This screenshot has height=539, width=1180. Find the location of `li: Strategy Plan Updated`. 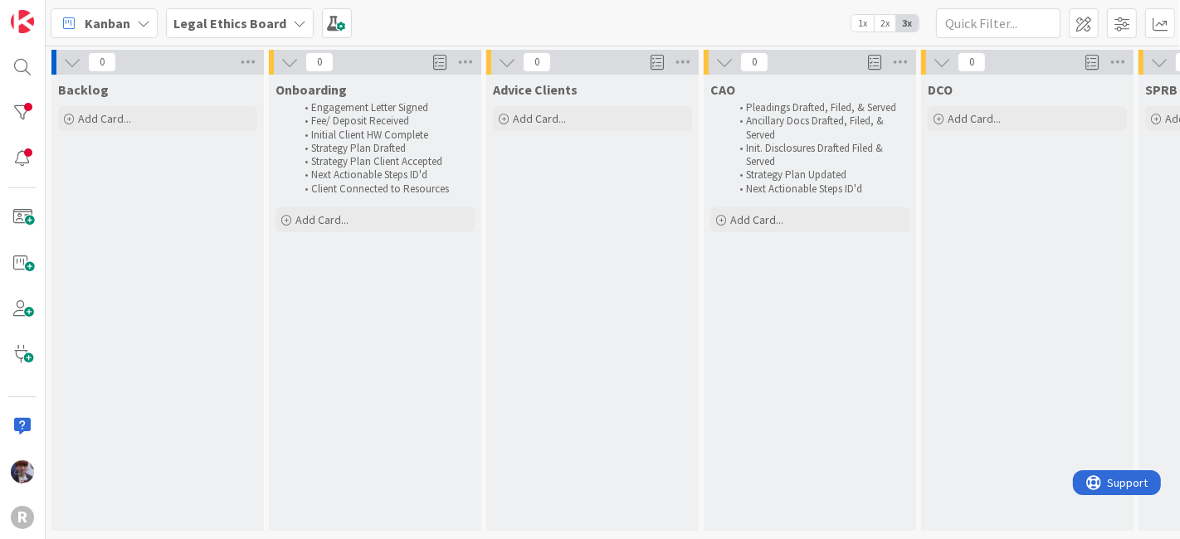

li: Strategy Plan Updated is located at coordinates (818, 175).